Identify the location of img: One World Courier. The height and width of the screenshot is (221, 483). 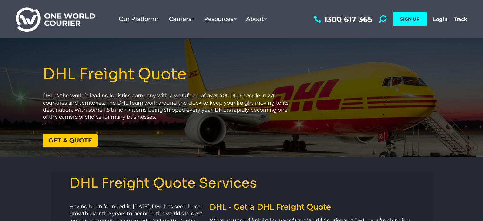
(55, 19).